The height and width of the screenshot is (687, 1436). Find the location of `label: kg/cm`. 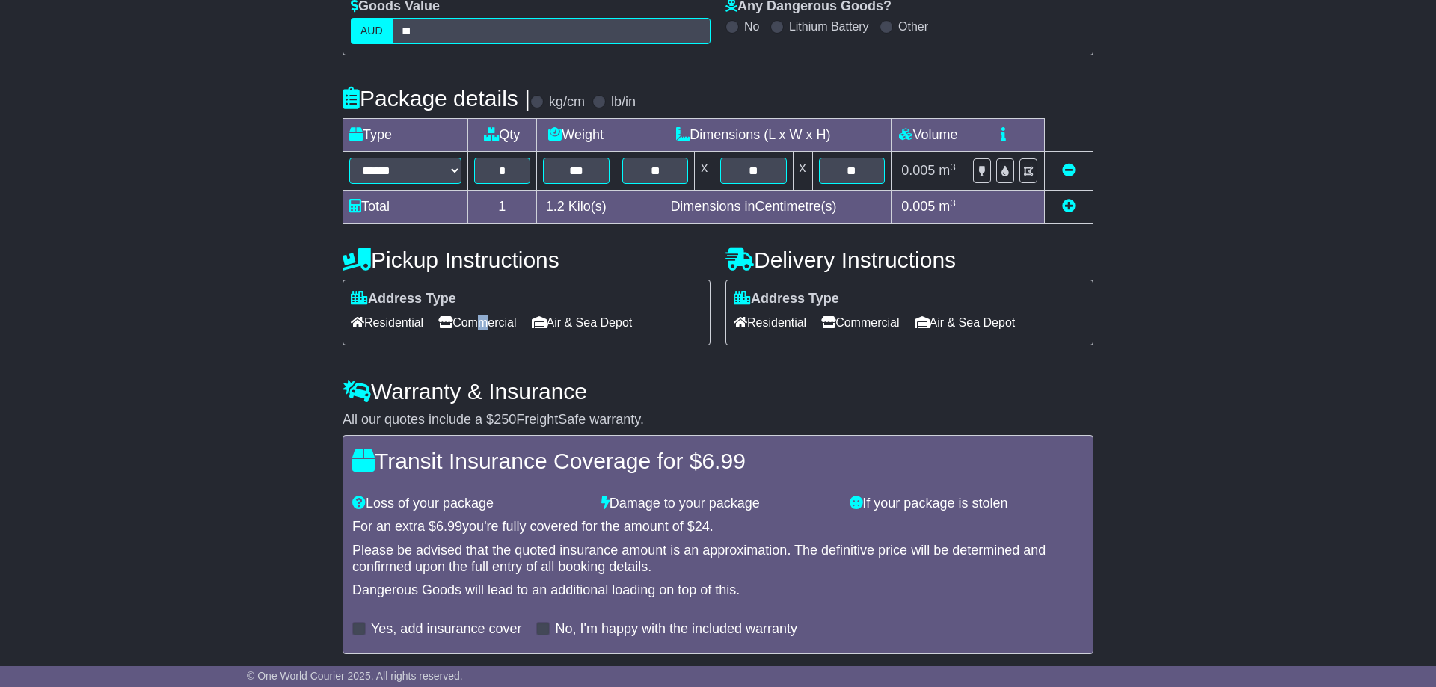

label: kg/cm is located at coordinates (567, 102).